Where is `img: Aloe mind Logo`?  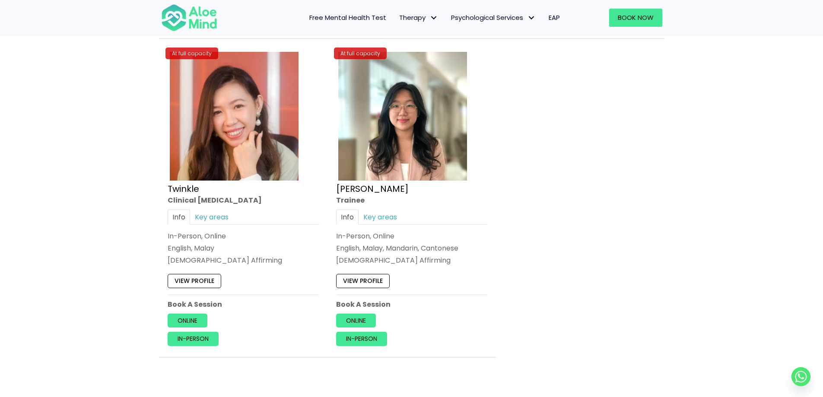 img: Aloe mind Logo is located at coordinates (189, 18).